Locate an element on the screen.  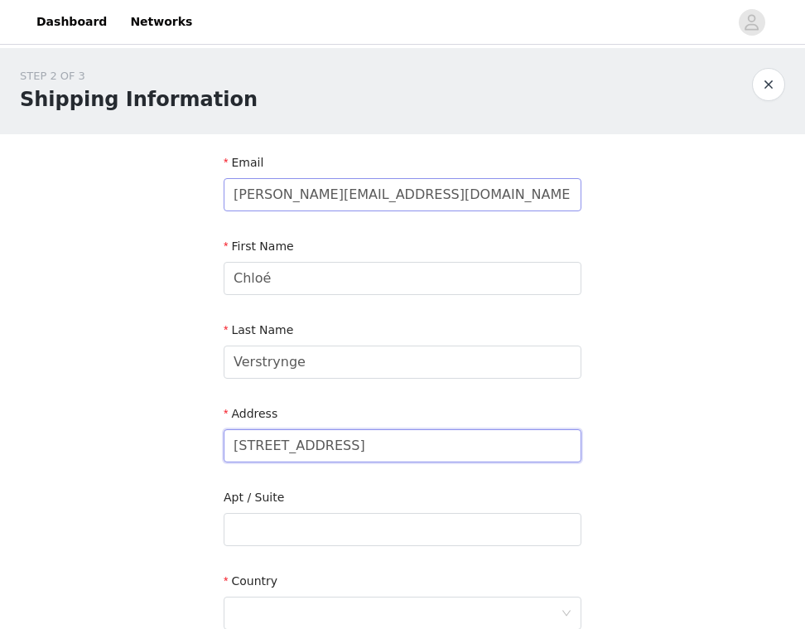
a: Networks is located at coordinates (161, 22).